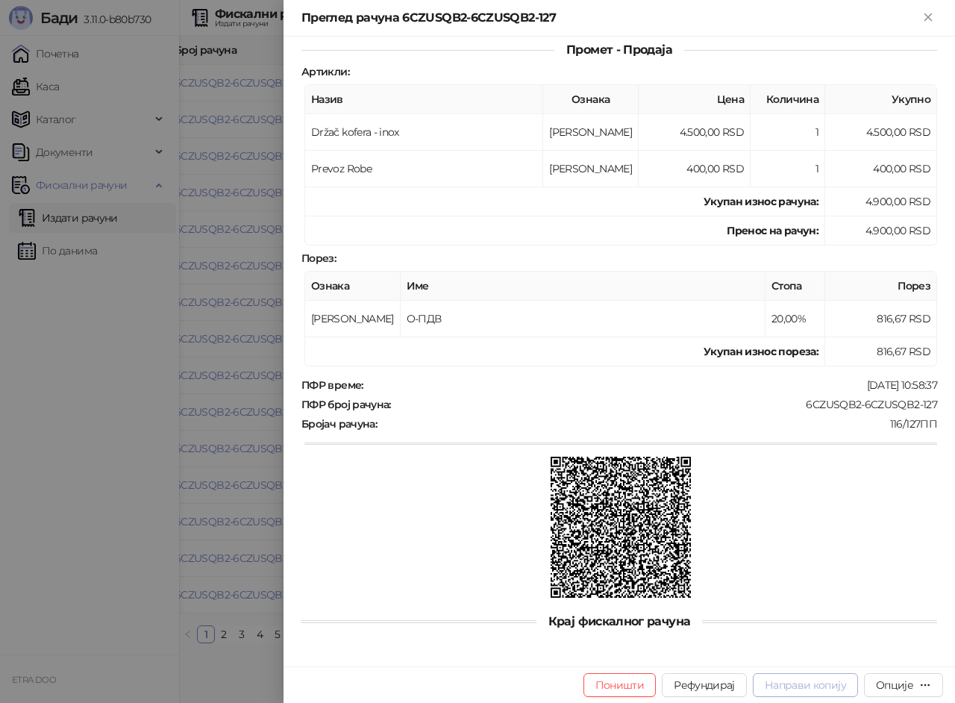 Image resolution: width=955 pixels, height=703 pixels. What do you see at coordinates (665, 404) in the screenshot?
I see `div: 6CZUSQB2-6CZUSQB2-127` at bounding box center [665, 404].